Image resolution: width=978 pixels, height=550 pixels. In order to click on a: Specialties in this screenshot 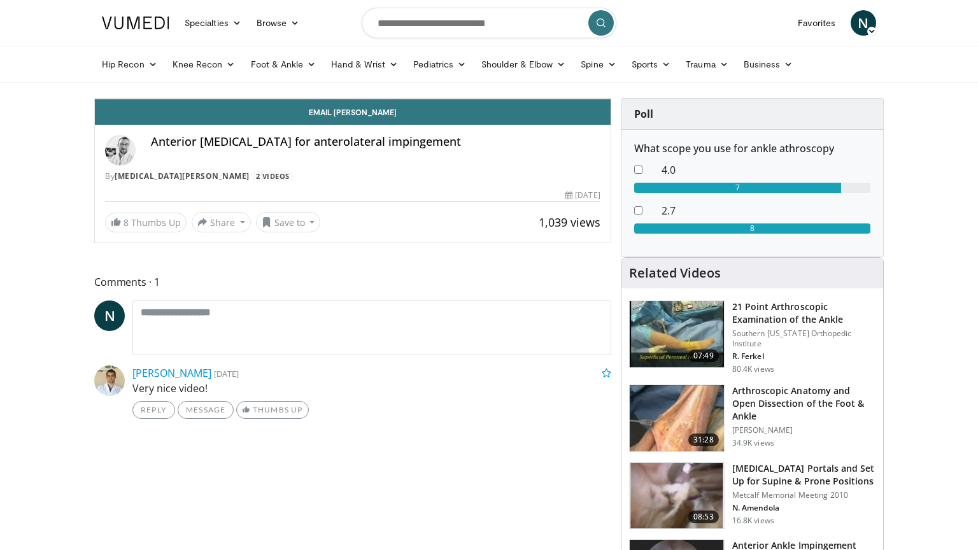, I will do `click(213, 23)`.